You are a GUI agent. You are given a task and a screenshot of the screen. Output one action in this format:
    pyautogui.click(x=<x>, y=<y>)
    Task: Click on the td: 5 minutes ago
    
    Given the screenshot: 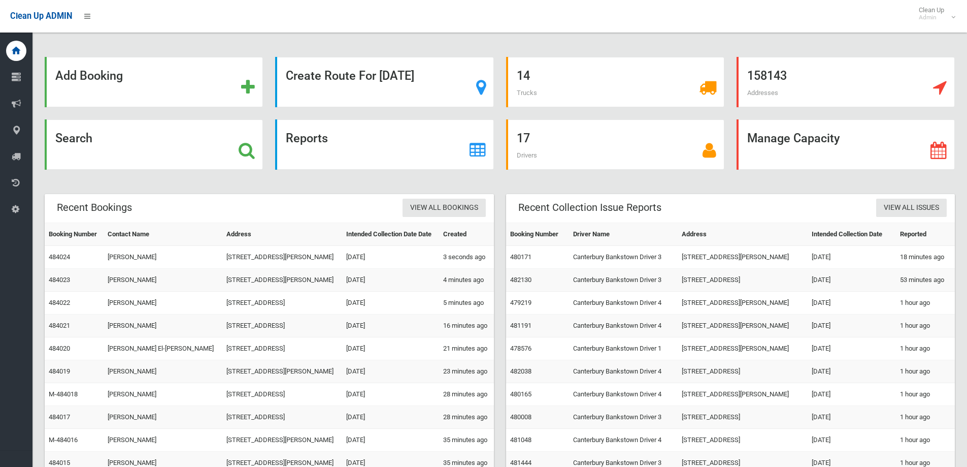 What is the action you would take?
    pyautogui.click(x=466, y=303)
    